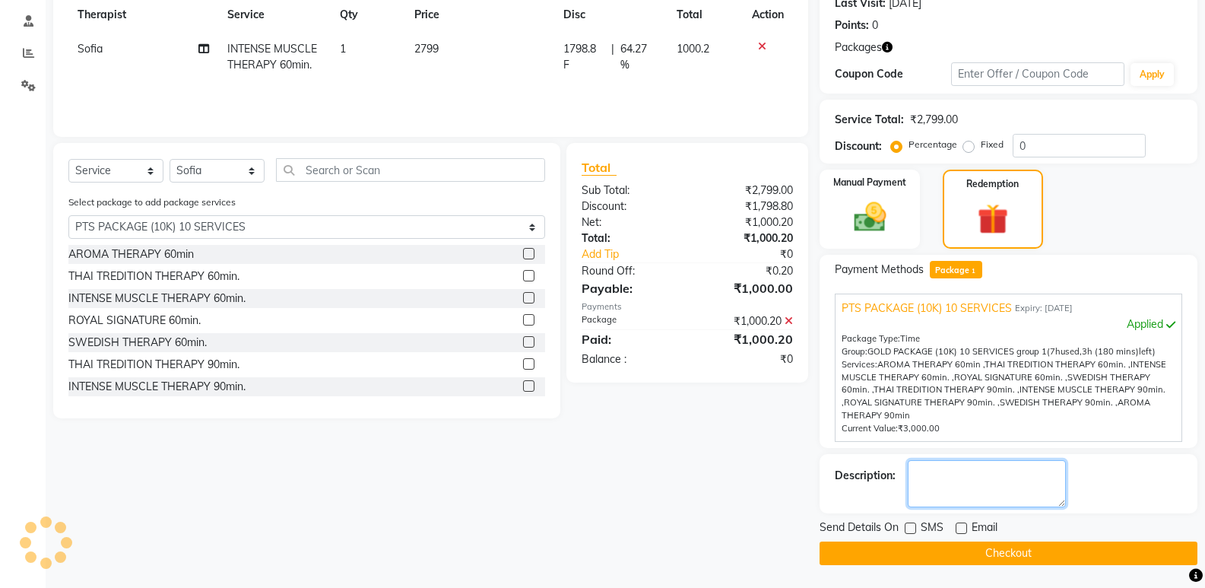 The width and height of the screenshot is (1205, 588). Describe the element at coordinates (931, 364) in the screenshot. I see `span: AROMA THERAPY 60min ,` at that location.